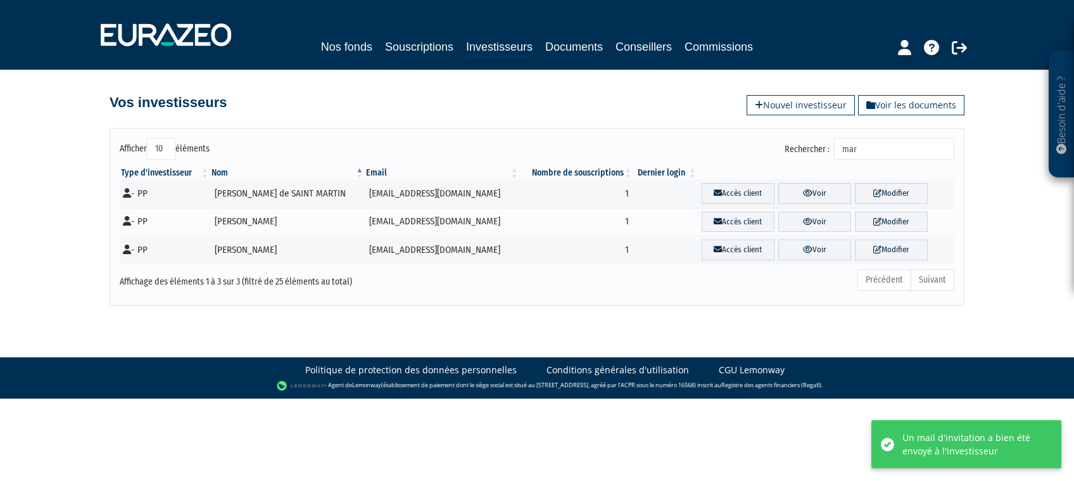 This screenshot has height=481, width=1074. Describe the element at coordinates (826, 173) in the screenshot. I see `th: &nbsp;` at that location.